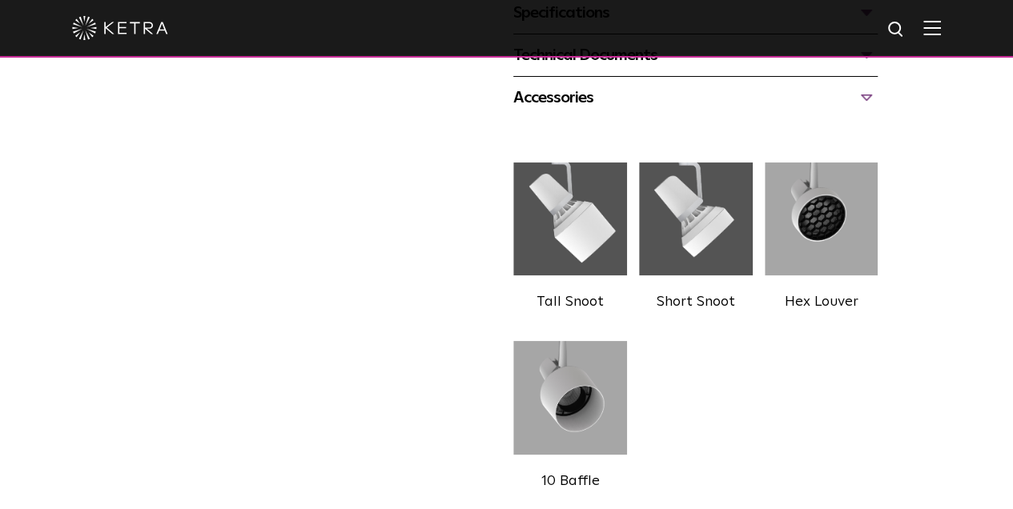  Describe the element at coordinates (120, 28) in the screenshot. I see `img: ketra-logo-2019-white` at that location.